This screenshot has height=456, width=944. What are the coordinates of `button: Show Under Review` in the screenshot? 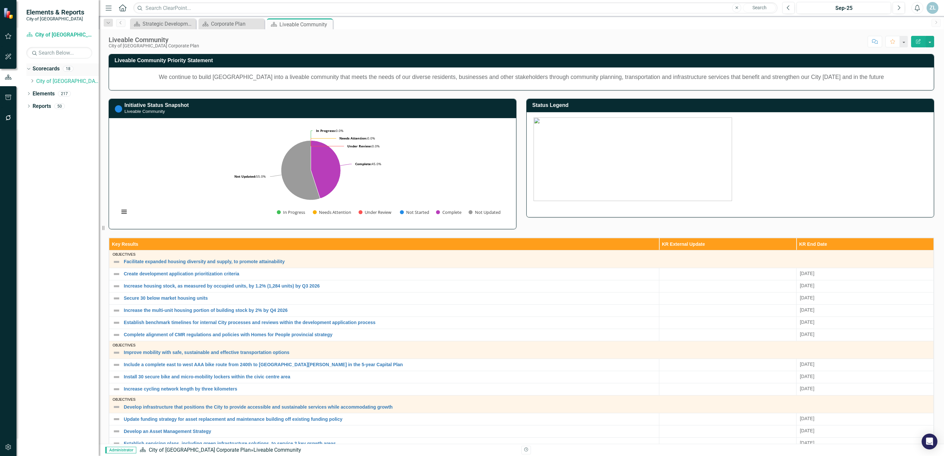 It's located at (376, 212).